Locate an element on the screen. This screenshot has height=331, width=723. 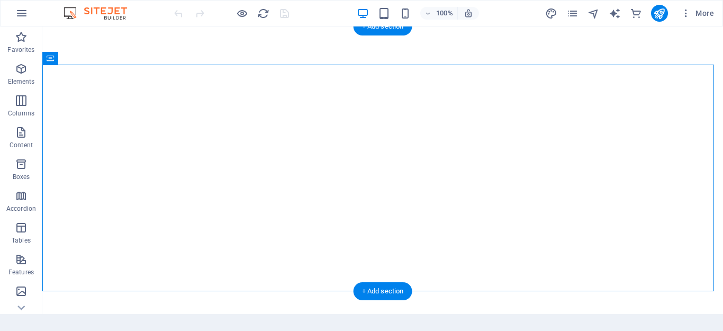
p: Columns is located at coordinates (21, 113).